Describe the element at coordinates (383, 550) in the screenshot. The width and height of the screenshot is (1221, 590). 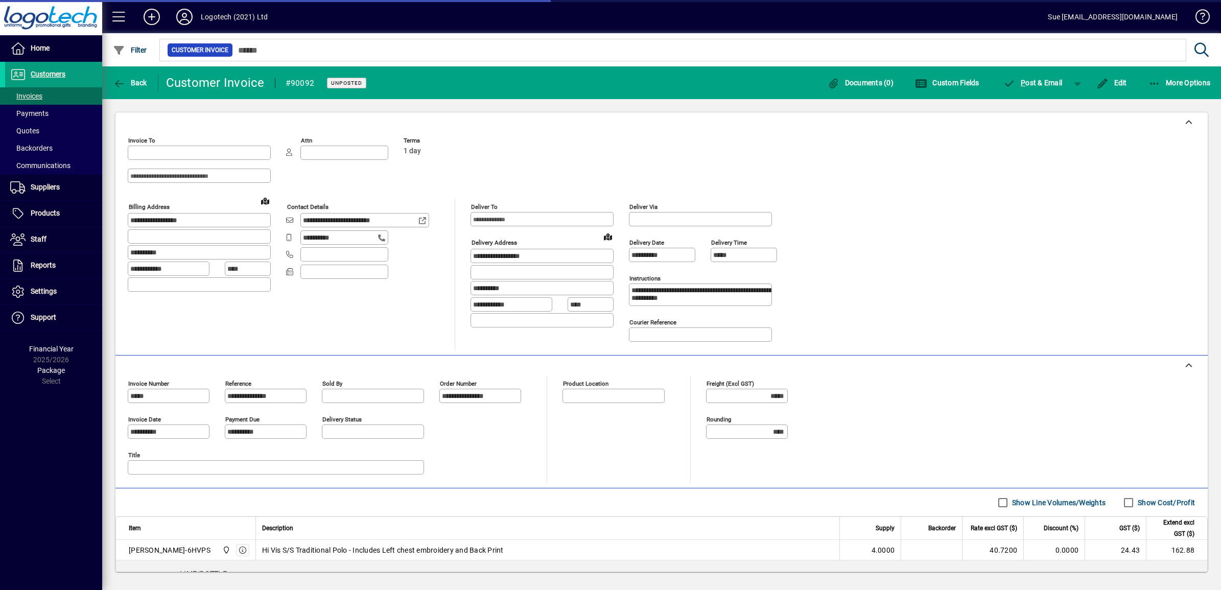
I see `span: Hi Vis S/S Traditional Polo - Includes Left chest embroidery and Back Print` at that location.